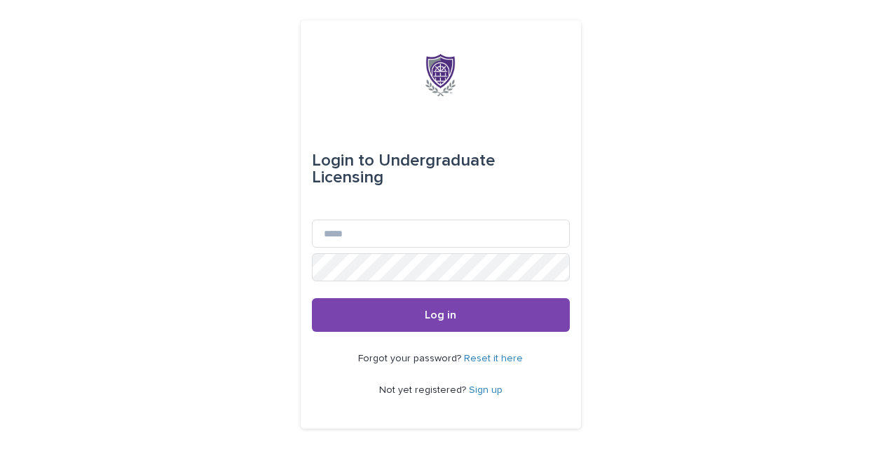  What do you see at coordinates (343, 161) in the screenshot?
I see `span: Login to` at bounding box center [343, 161].